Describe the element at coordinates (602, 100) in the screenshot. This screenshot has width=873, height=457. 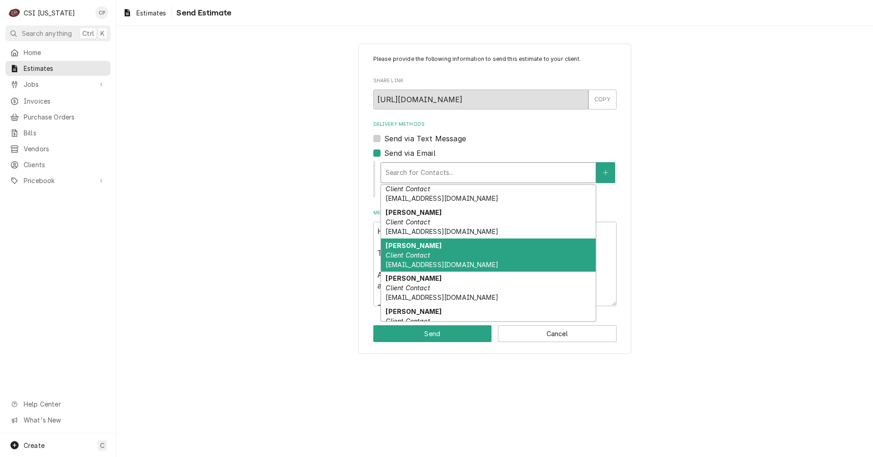
I see `button: COPY` at that location.